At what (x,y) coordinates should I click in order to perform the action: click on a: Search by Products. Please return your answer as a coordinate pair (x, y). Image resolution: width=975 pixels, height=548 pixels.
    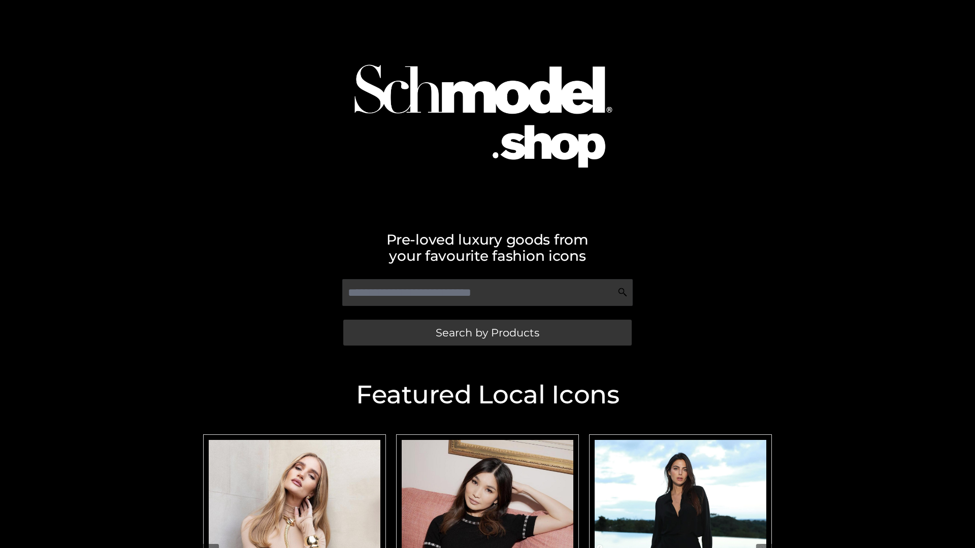
    Looking at the image, I should click on (487, 333).